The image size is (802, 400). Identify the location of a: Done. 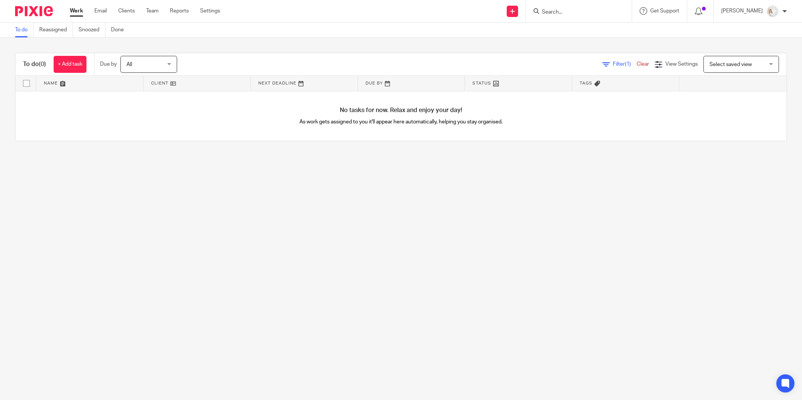
(120, 30).